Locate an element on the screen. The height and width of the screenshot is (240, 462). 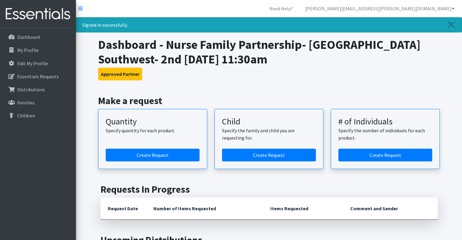
th: Number of Items Requested is located at coordinates (205, 209).